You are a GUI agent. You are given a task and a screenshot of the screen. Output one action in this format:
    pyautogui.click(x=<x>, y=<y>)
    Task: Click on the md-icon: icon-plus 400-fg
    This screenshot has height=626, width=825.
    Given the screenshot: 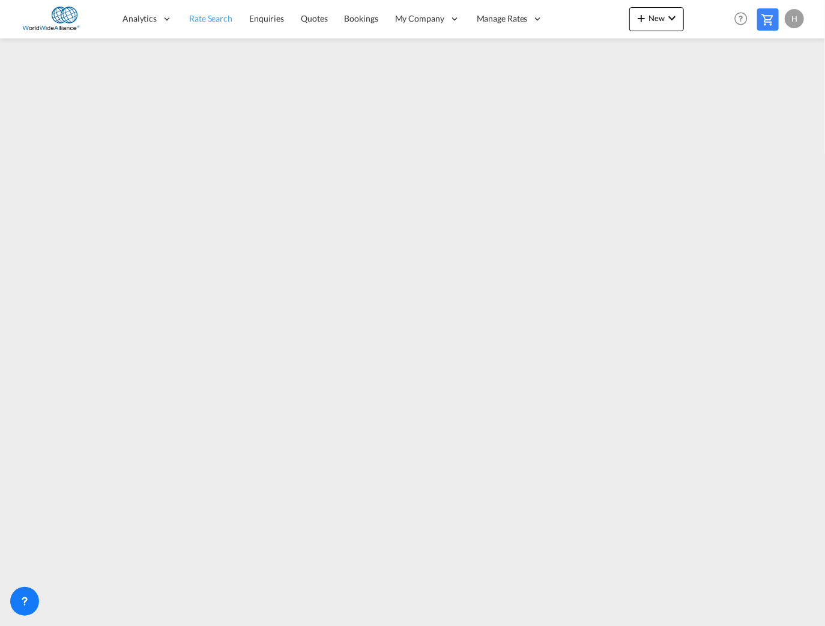 What is the action you would take?
    pyautogui.click(x=641, y=18)
    